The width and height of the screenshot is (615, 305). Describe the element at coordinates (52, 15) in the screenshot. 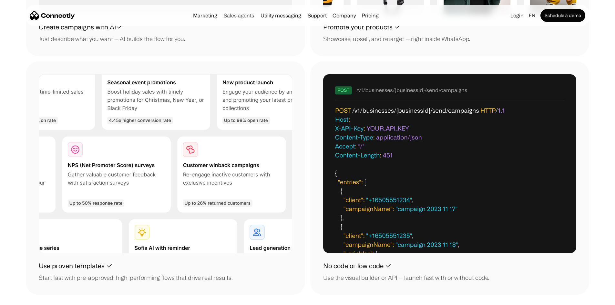

I see `a: home` at that location.